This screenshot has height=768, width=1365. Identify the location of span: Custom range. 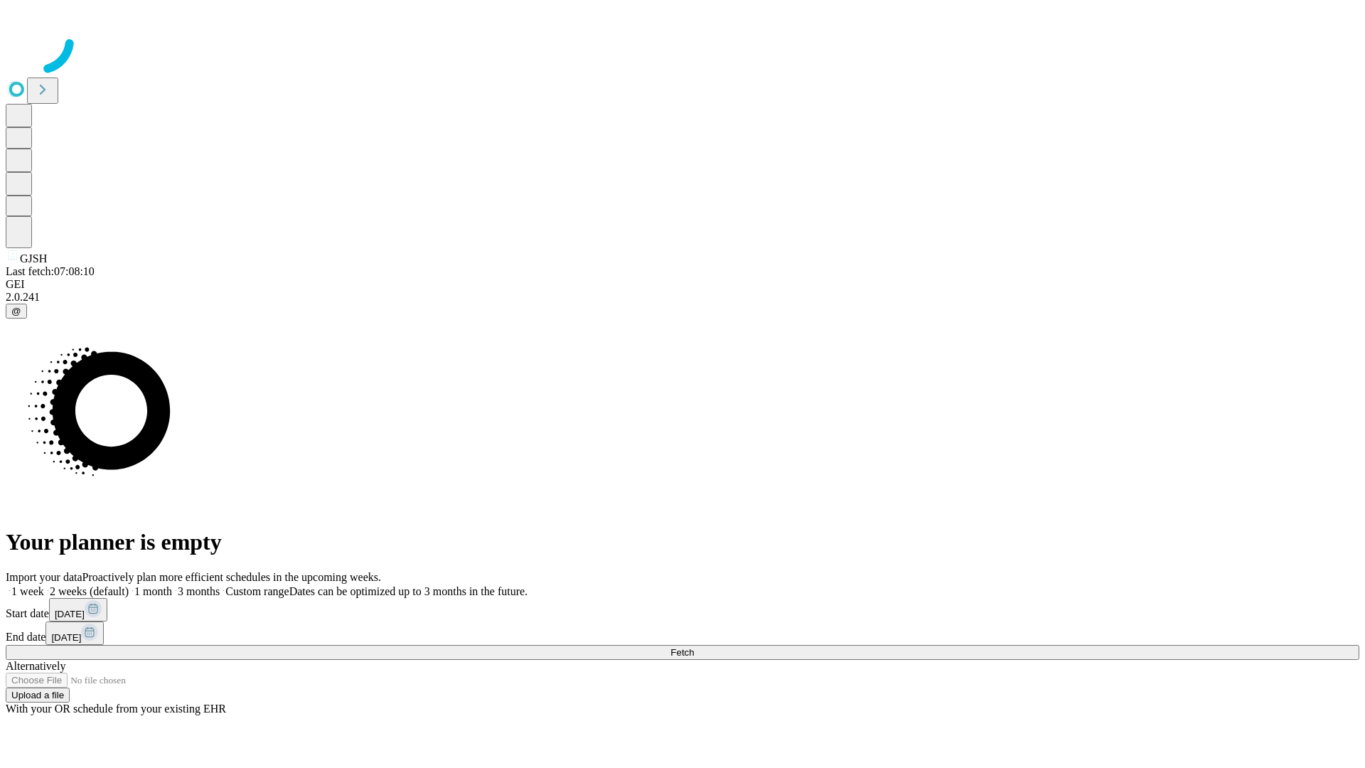
(257, 591).